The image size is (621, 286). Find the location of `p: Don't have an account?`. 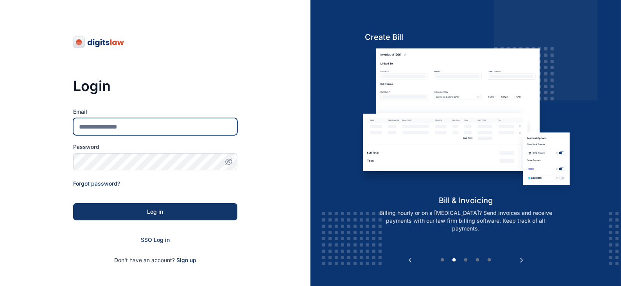

p: Don't have an account? is located at coordinates (155, 260).